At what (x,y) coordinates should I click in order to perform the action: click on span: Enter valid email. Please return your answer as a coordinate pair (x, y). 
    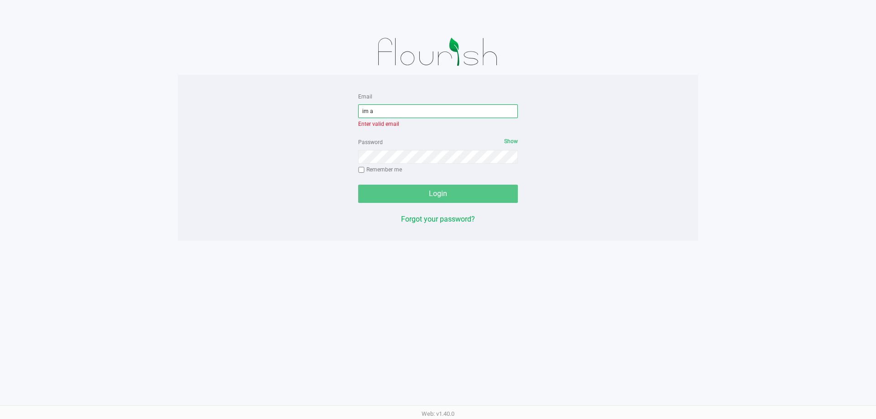
    Looking at the image, I should click on (378, 124).